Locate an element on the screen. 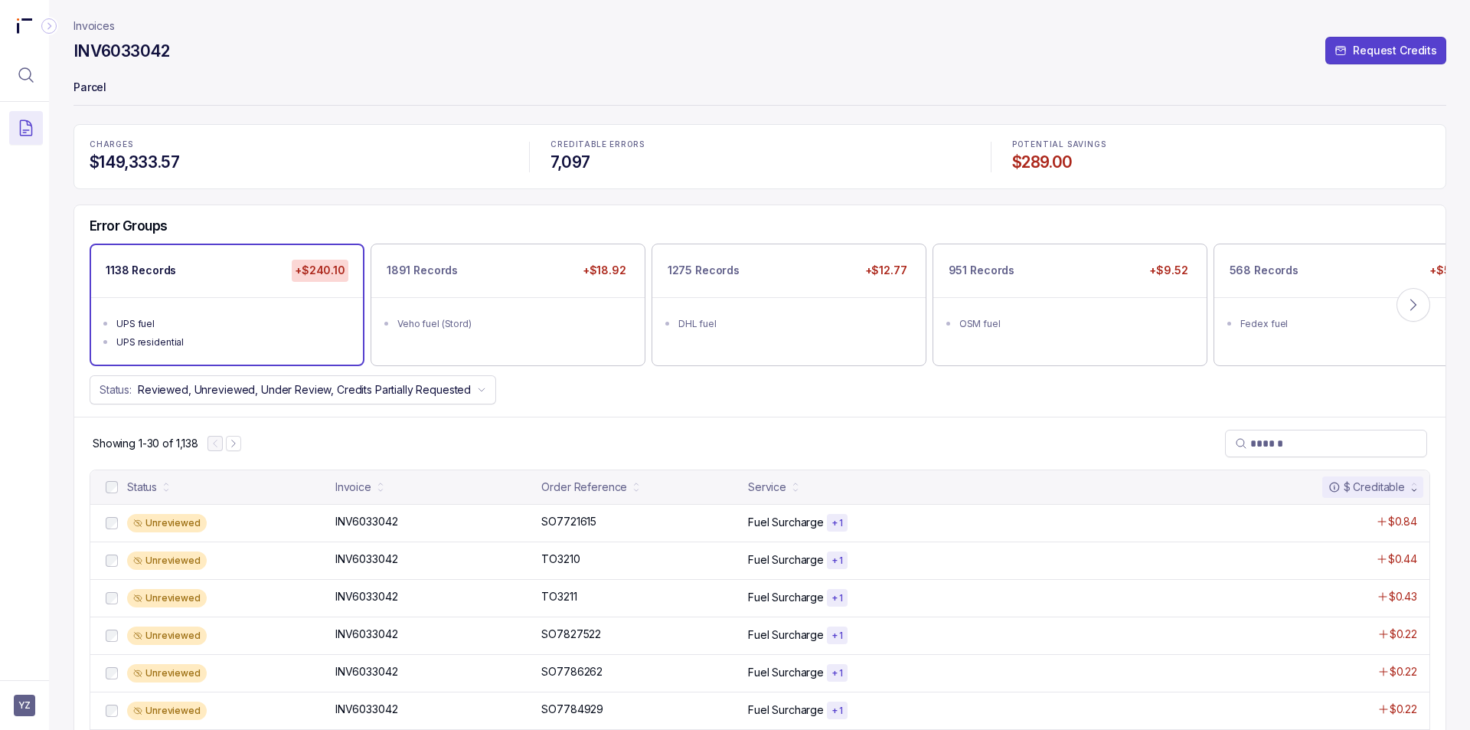 The height and width of the screenshot is (730, 1470). p: SO7721615 is located at coordinates (569, 521).